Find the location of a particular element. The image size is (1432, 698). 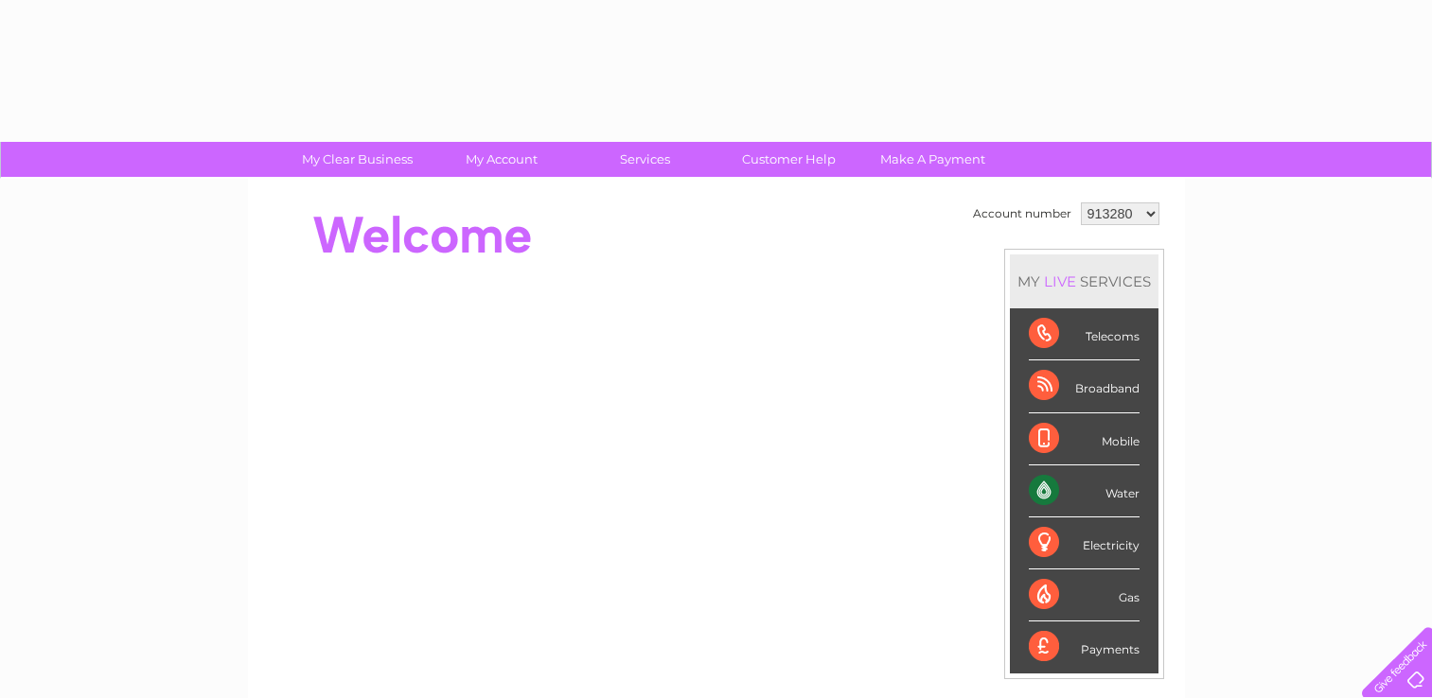

a: Customer Help is located at coordinates (788, 159).